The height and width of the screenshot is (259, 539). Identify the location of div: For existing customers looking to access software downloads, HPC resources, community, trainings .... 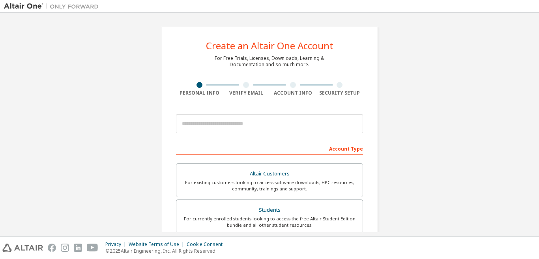
(269, 186).